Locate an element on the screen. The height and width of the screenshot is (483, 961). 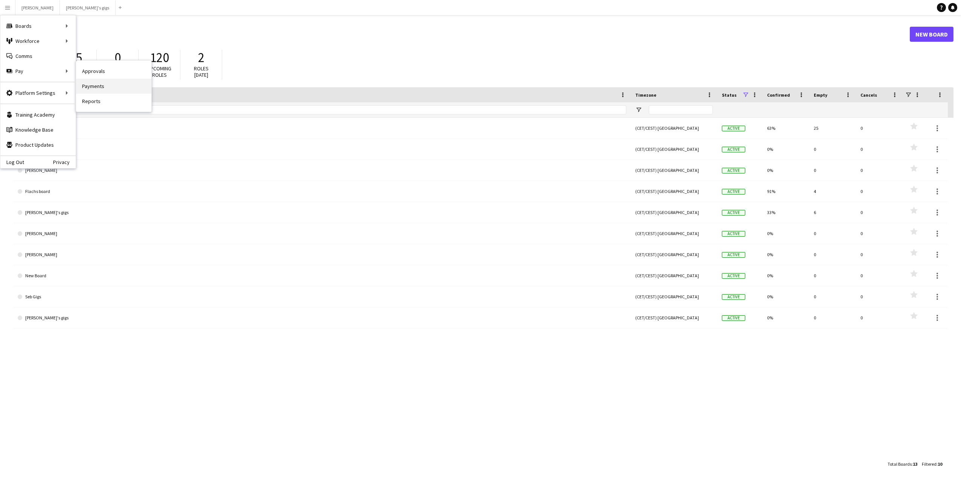
span: 0 is located at coordinates (117, 58).